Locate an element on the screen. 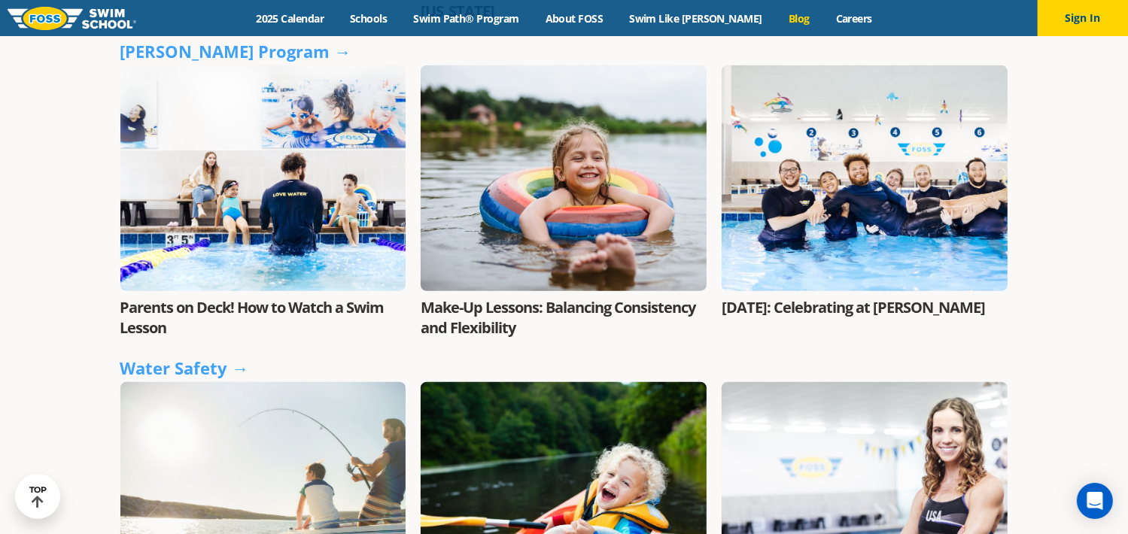 The height and width of the screenshot is (534, 1128). a: Make-Up Lessons: Balancing Consistency and Flexibility is located at coordinates (558, 318).